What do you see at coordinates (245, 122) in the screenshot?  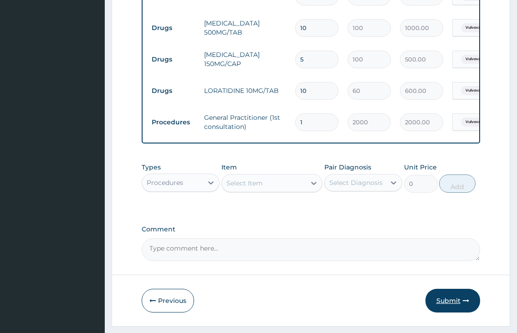 I see `td: General Practitioner (1st consultation)` at bounding box center [245, 122].